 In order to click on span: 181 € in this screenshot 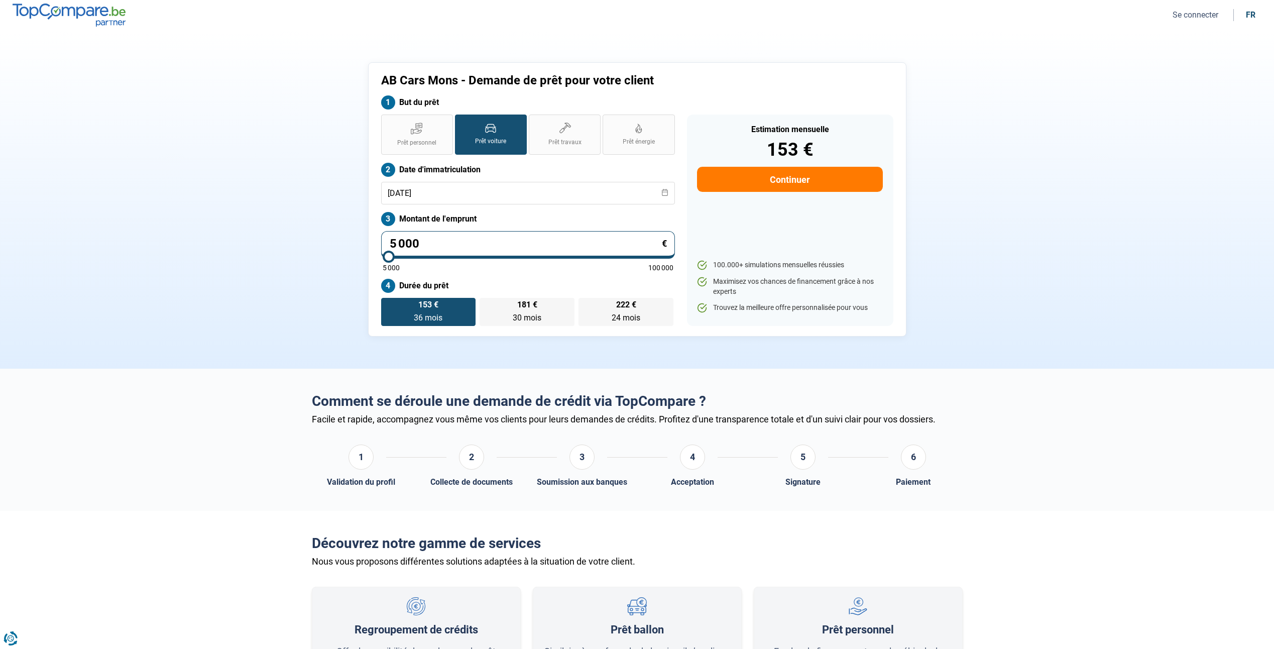, I will do `click(527, 305)`.